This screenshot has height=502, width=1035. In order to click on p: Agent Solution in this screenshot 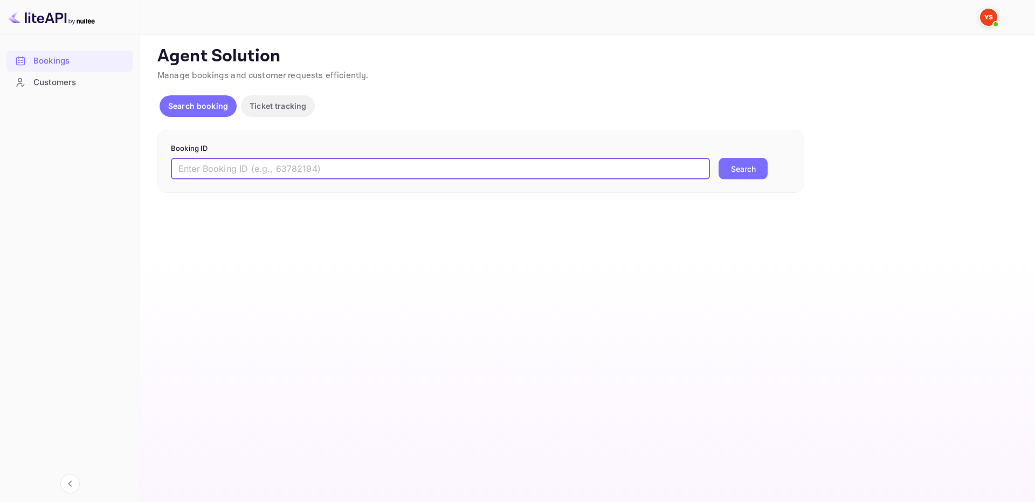, I will do `click(586, 57)`.